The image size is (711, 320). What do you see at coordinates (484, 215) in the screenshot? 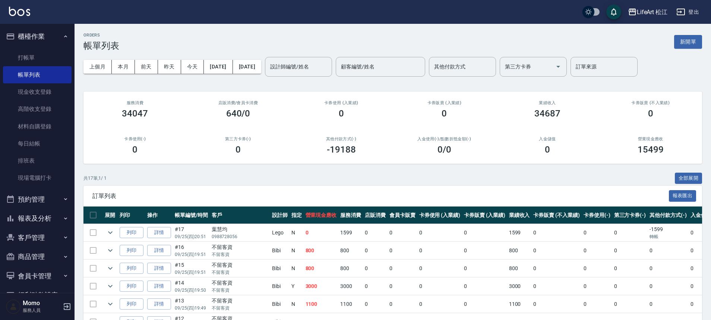
I see `th: 卡券販賣 (入業績)` at bounding box center [484, 215].